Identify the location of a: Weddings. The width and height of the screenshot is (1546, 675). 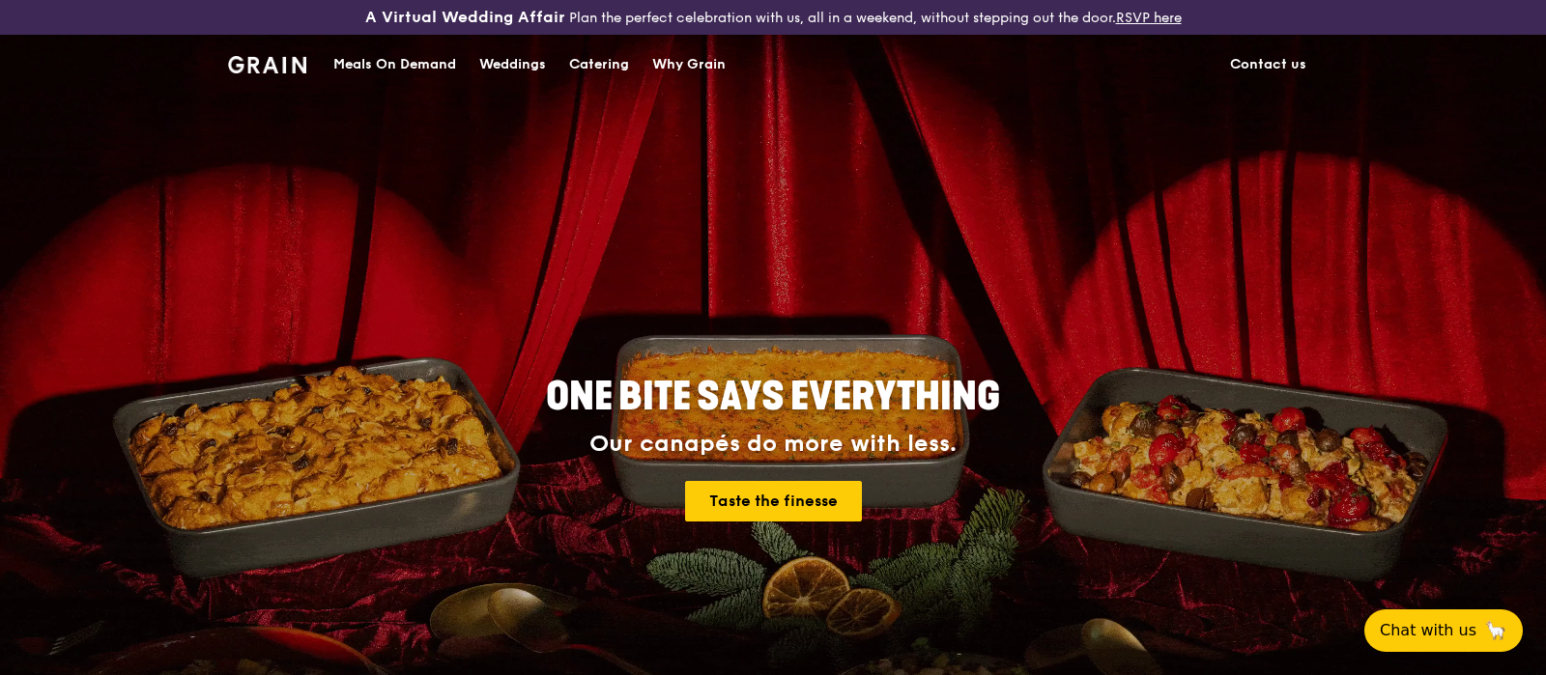
(512, 65).